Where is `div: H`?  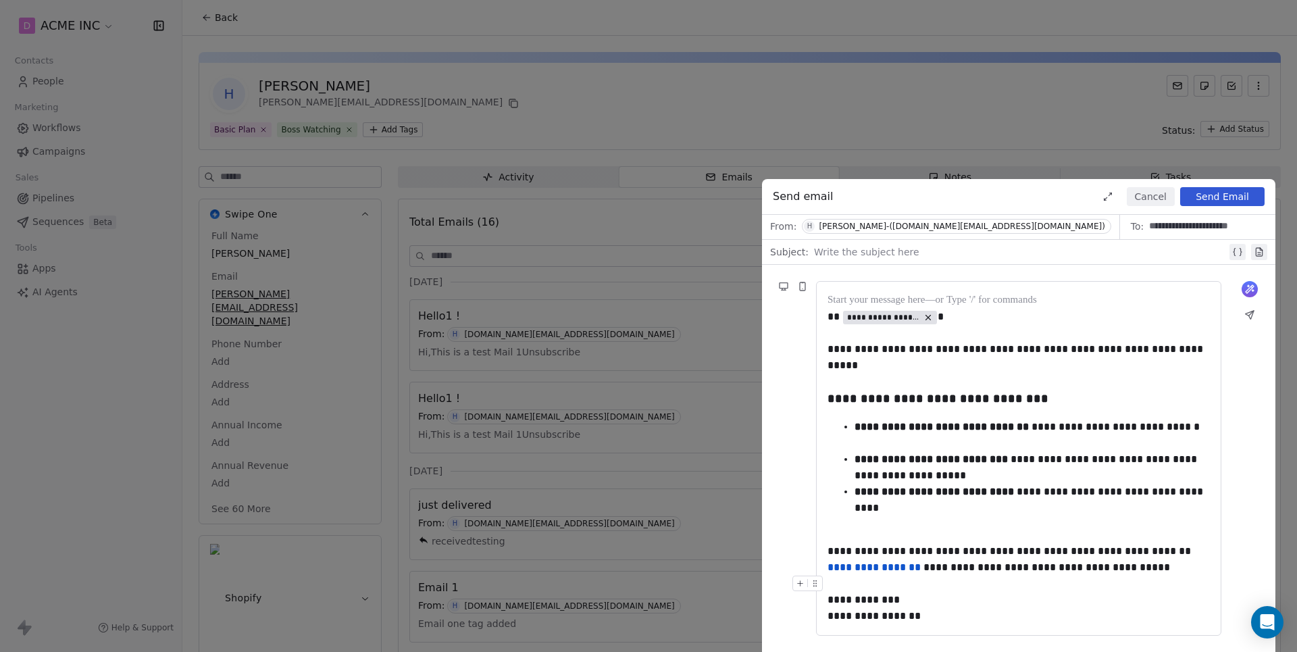 div: H is located at coordinates (810, 226).